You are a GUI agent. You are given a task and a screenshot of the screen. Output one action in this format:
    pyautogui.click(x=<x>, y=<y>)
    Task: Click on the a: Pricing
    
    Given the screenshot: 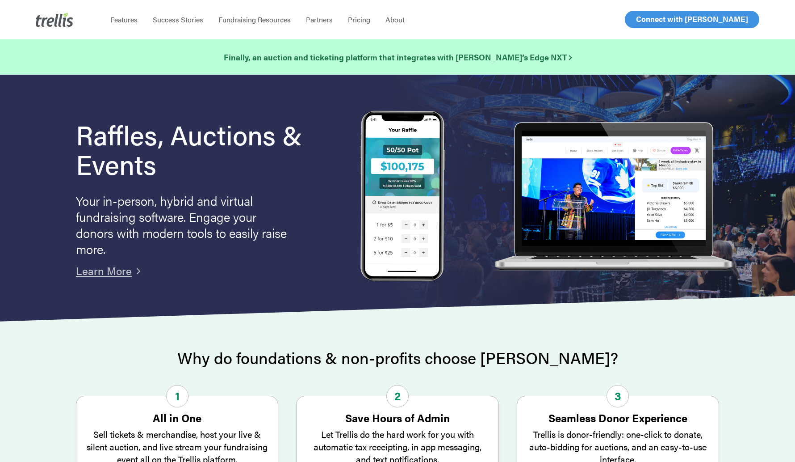 What is the action you would take?
    pyautogui.click(x=359, y=20)
    